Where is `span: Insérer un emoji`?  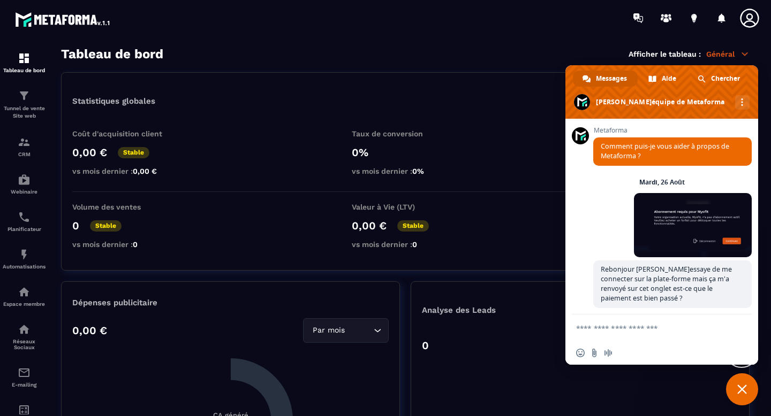
span: Insérer un emoji is located at coordinates (580, 353).